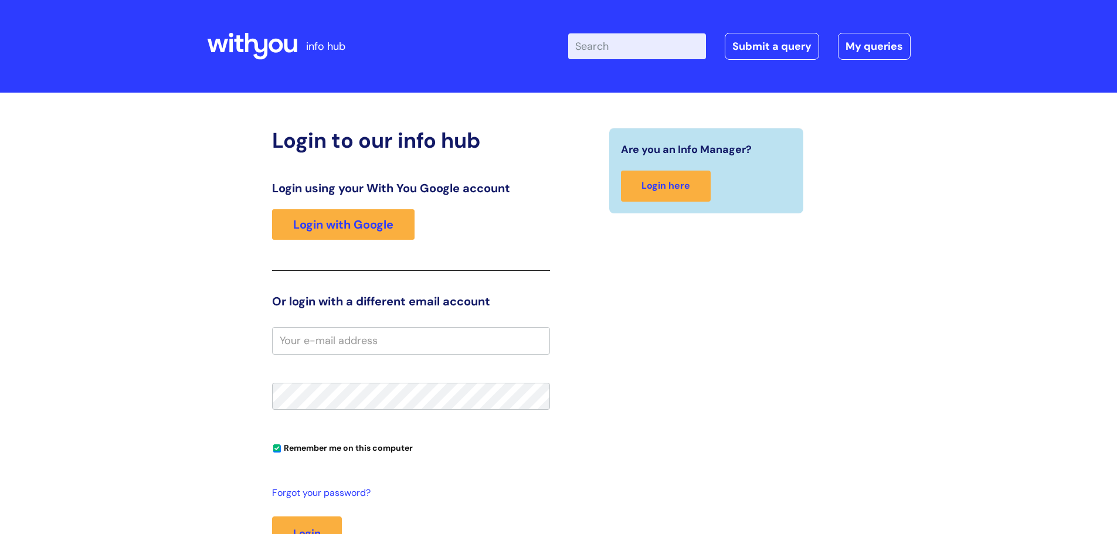  Describe the element at coordinates (411, 301) in the screenshot. I see `h3: Or login with a different email account` at that location.